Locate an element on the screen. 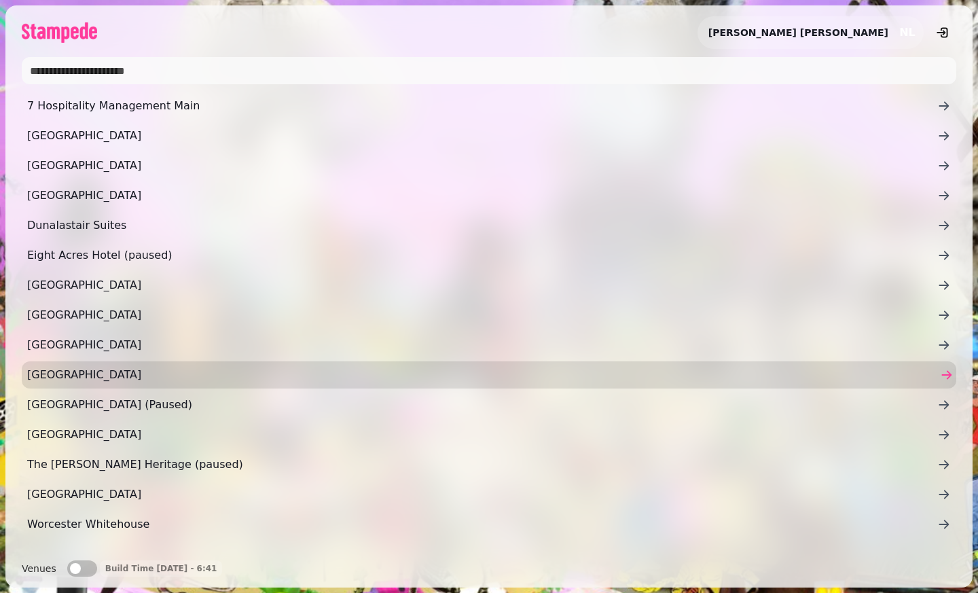  span: Worcester Whitehouse is located at coordinates (482, 525).